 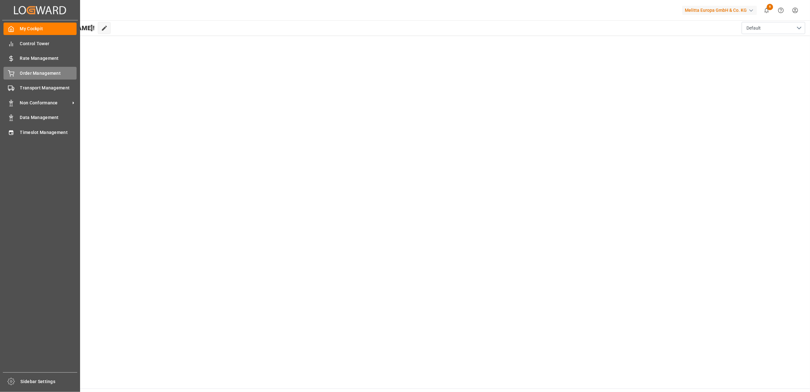 I want to click on a: My Cockpit, so click(x=40, y=29).